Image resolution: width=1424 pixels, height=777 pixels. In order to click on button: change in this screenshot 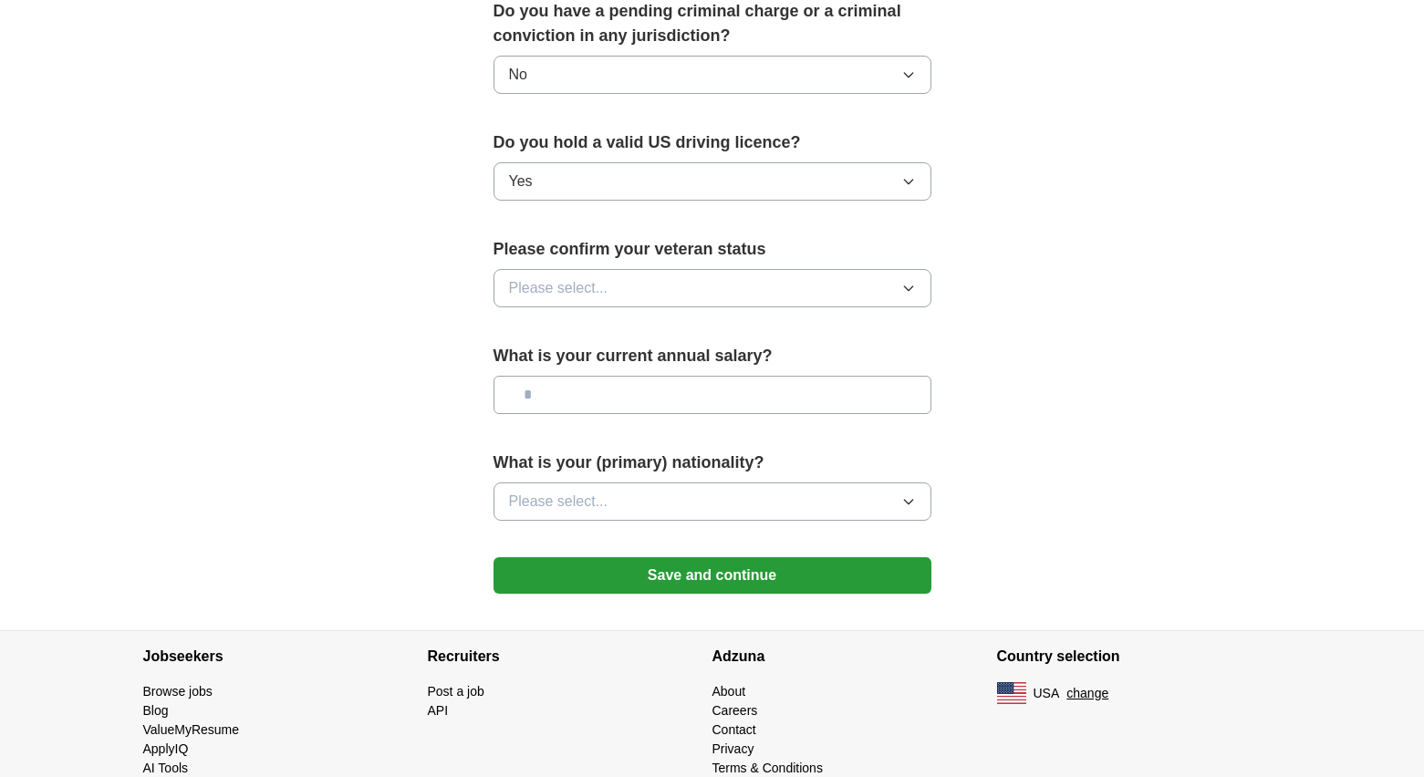, I will do `click(1087, 693)`.